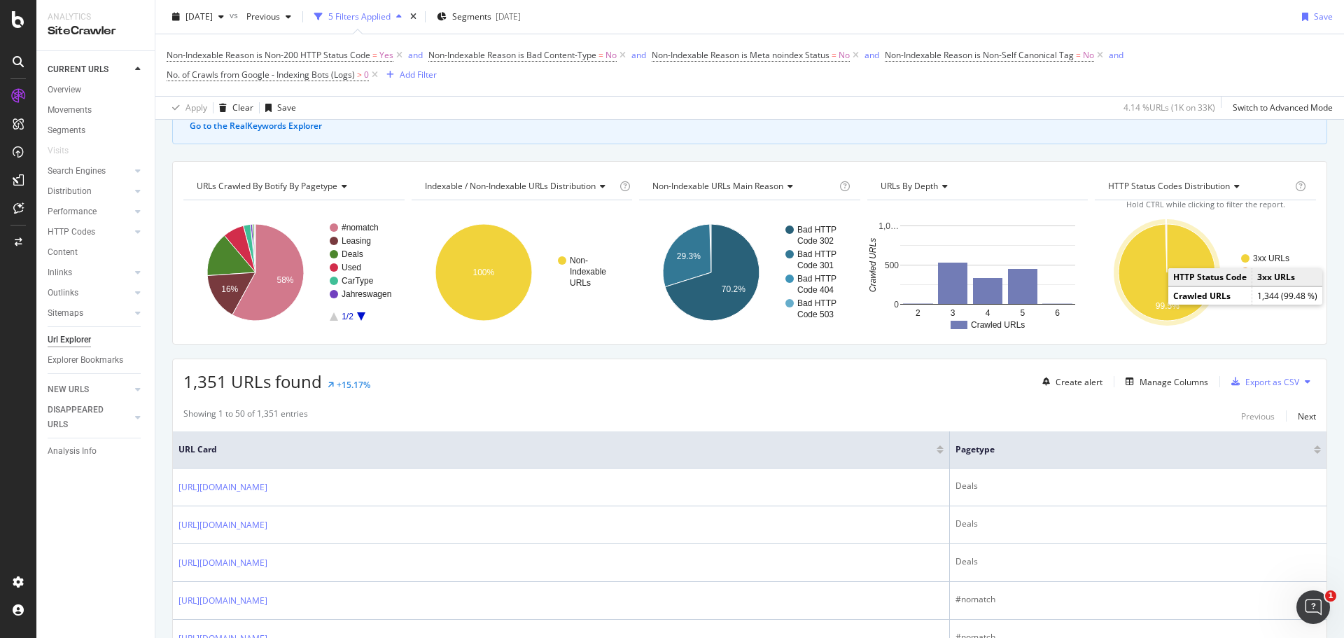 The height and width of the screenshot is (638, 1344). What do you see at coordinates (78, 69) in the screenshot?
I see `div: CURRENT URLS` at bounding box center [78, 69].